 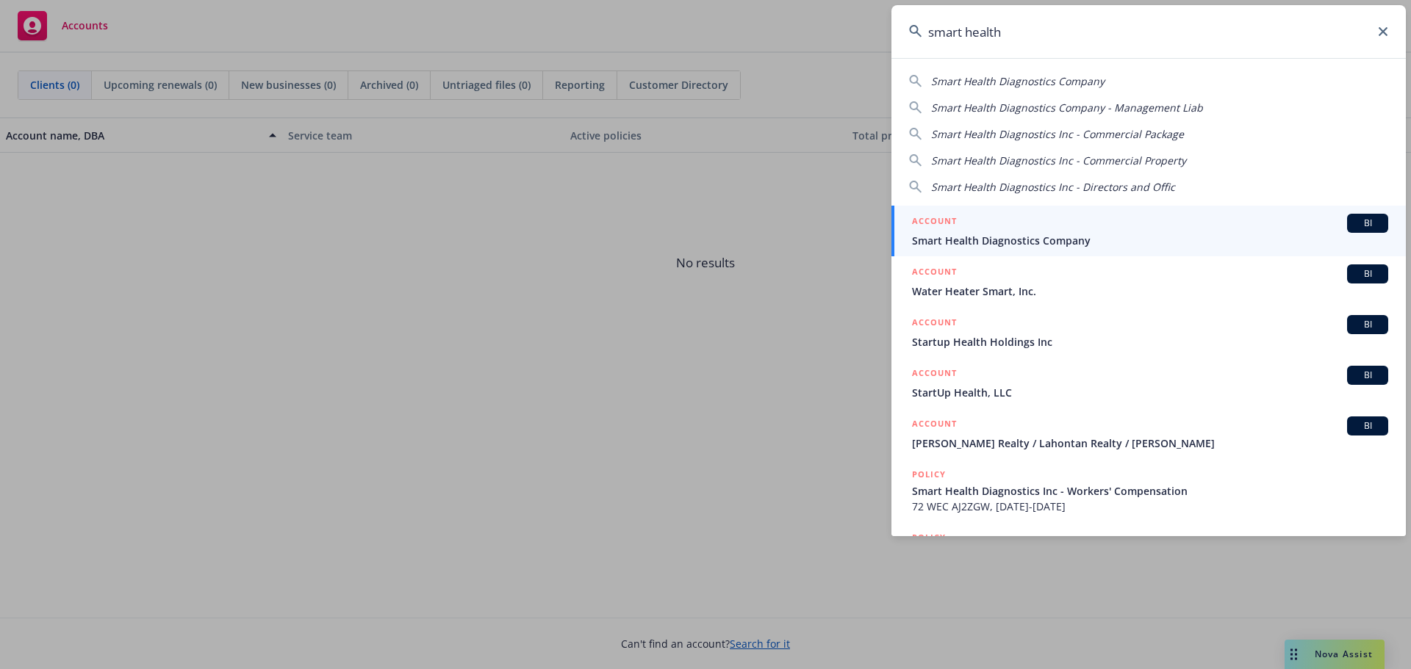 I want to click on a: ACCOUNTBISmart Health Diagnostics Company, so click(x=1149, y=231).